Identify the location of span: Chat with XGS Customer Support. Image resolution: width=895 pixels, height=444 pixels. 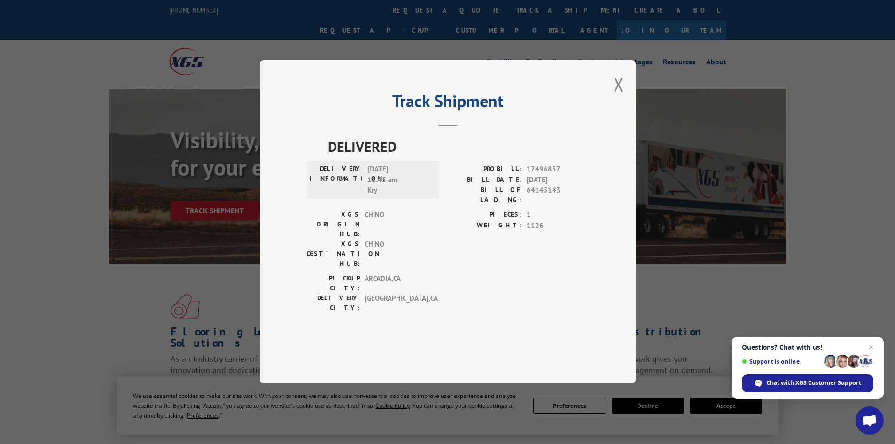
(814, 383).